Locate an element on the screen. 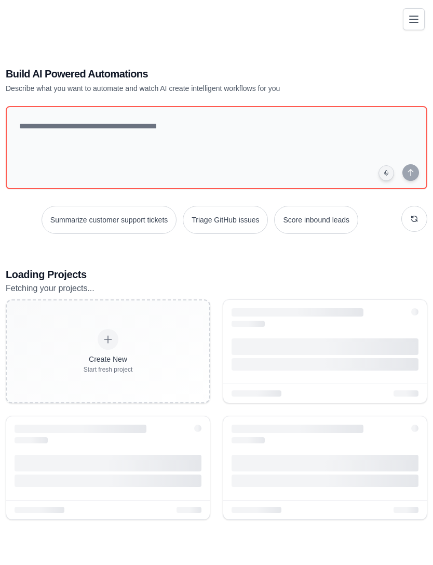 This screenshot has height=565, width=433. div: Start fresh project is located at coordinates (108, 369).